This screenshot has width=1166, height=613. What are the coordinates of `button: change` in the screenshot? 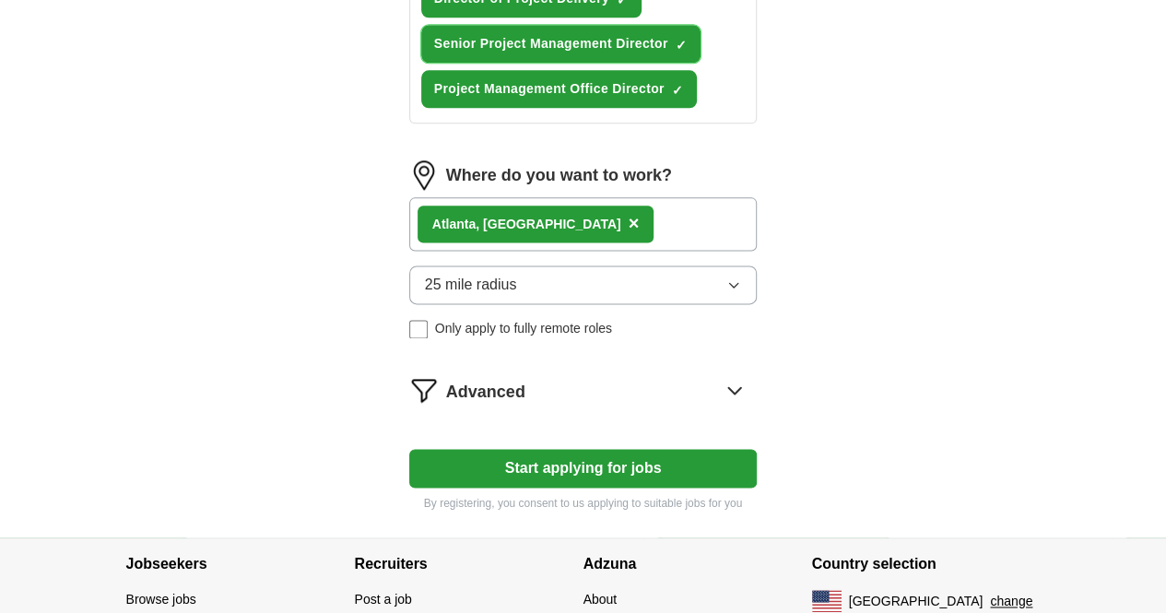 It's located at (1011, 601).